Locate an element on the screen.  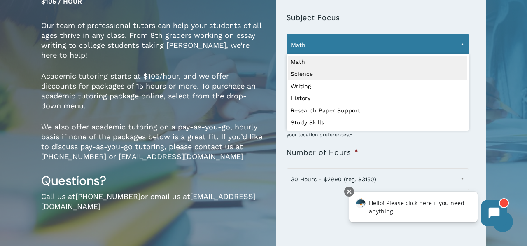
span: Hello! Please click here if you need anything. is located at coordinates (76, 22).